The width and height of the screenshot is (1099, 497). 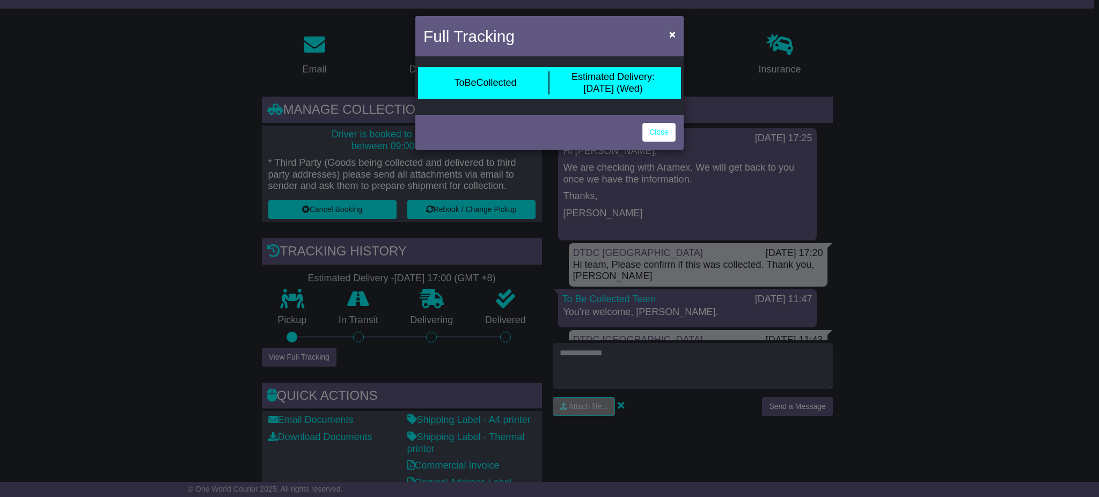 I want to click on button: Close, so click(x=672, y=34).